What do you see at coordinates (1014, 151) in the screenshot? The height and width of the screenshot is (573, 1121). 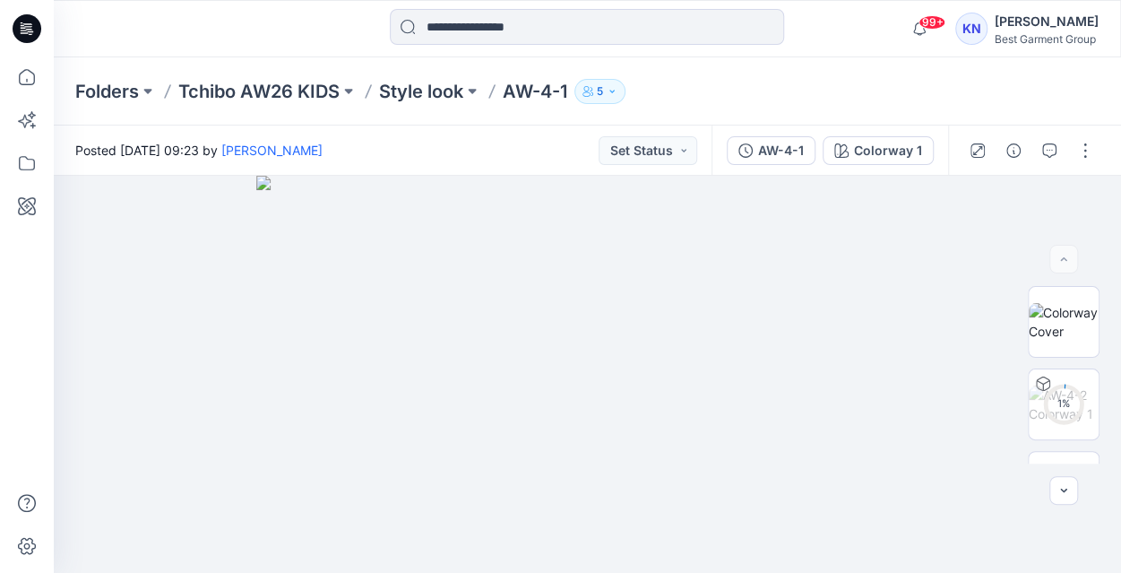 I see `button: Details` at bounding box center [1014, 151].